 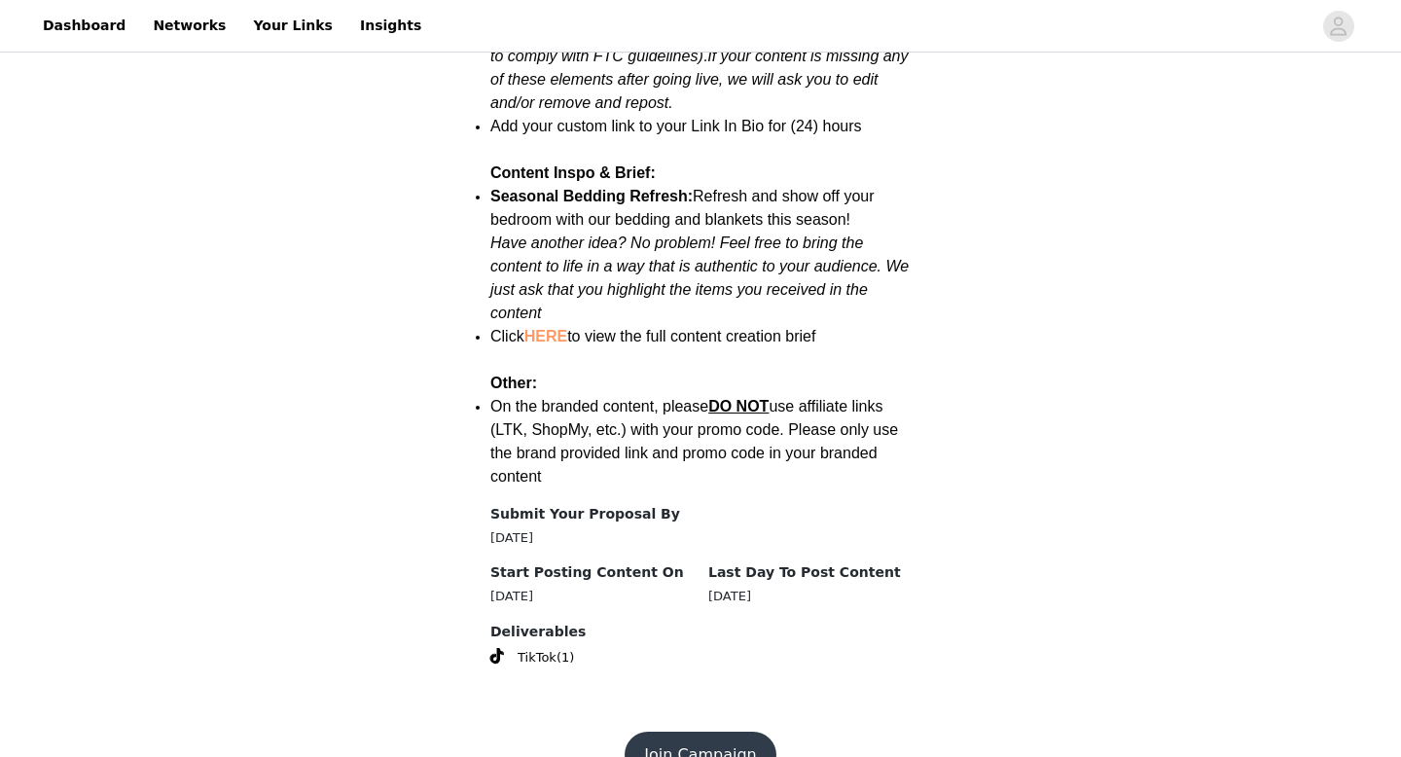 I want to click on span: Click to view the full content creation brief, so click(x=653, y=336).